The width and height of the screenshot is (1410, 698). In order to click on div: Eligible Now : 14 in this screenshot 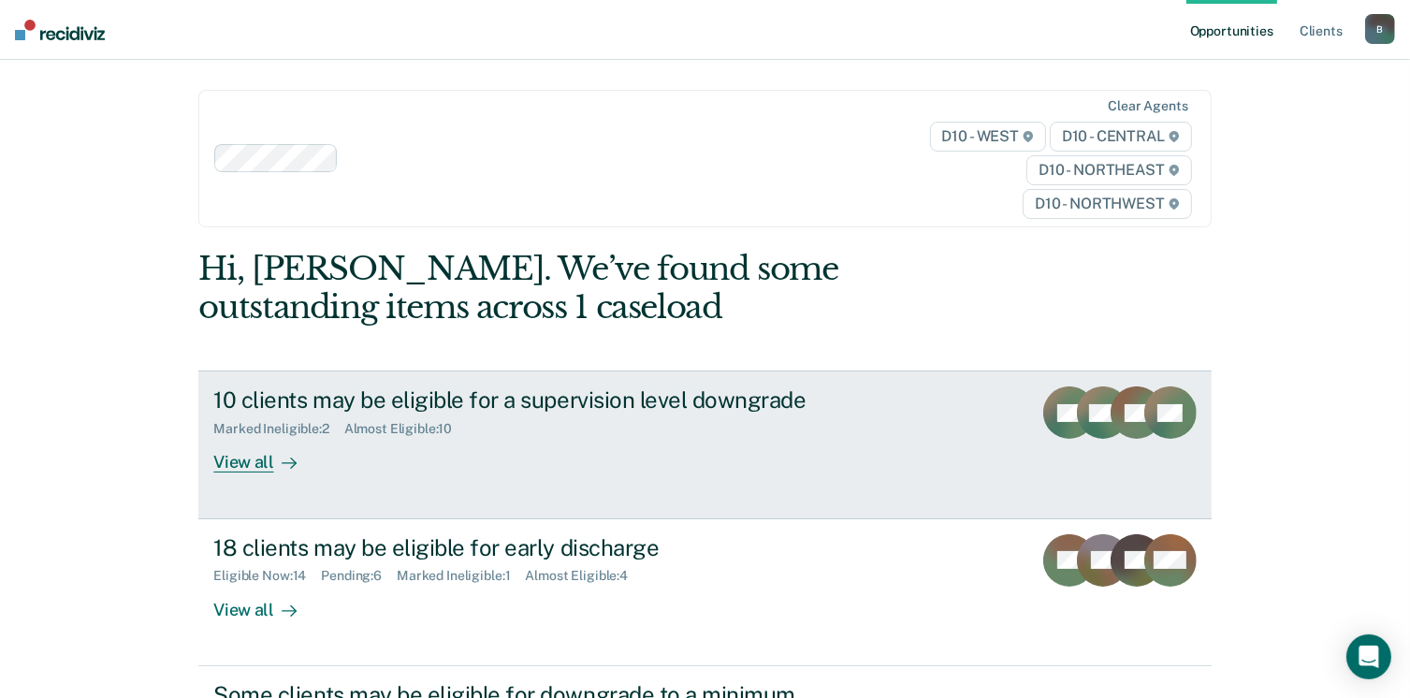, I will do `click(267, 575)`.